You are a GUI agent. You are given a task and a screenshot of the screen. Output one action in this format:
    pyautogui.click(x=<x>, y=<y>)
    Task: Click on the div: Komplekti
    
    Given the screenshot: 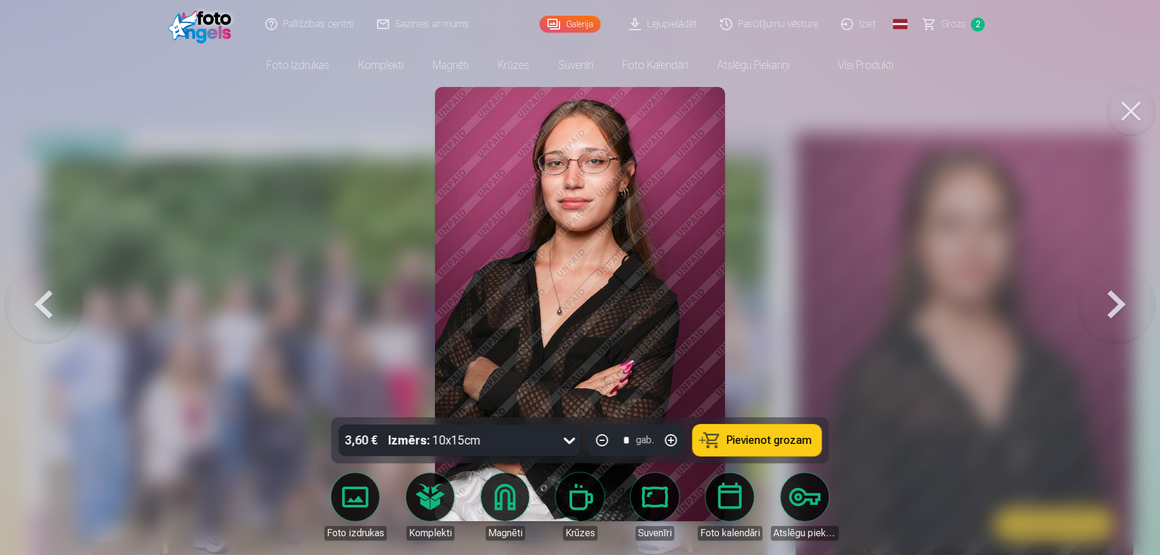 What is the action you would take?
    pyautogui.click(x=430, y=534)
    